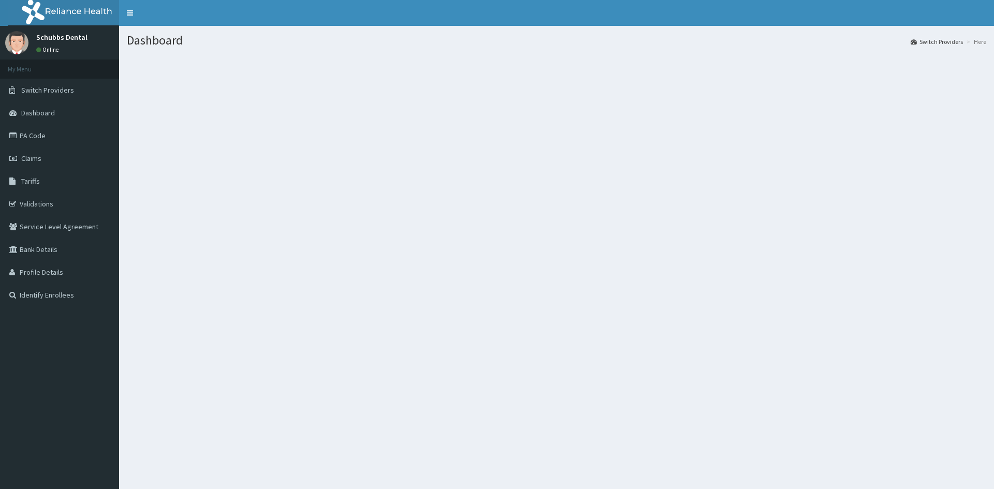 The width and height of the screenshot is (994, 489). I want to click on p: Schubbs Dental, so click(62, 37).